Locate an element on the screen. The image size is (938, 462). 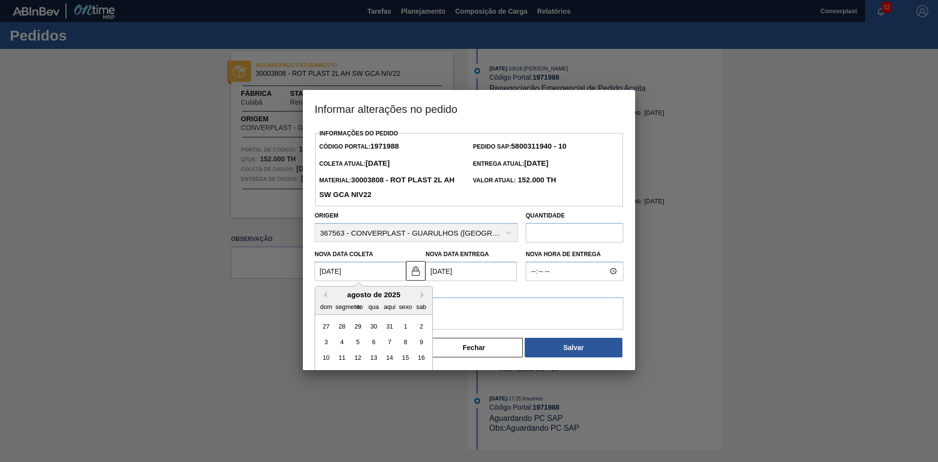
font: 19 is located at coordinates (358, 373).